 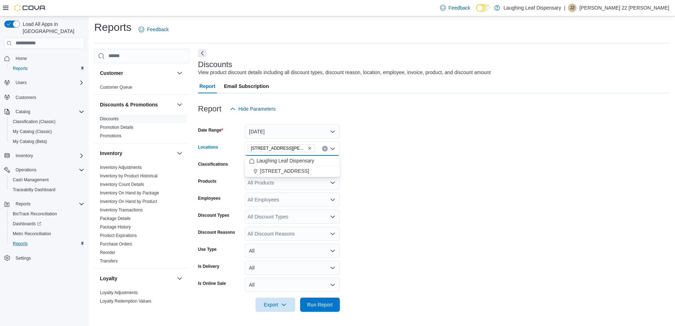 What do you see at coordinates (211, 130) in the screenshot?
I see `label: Date Range` at bounding box center [211, 130].